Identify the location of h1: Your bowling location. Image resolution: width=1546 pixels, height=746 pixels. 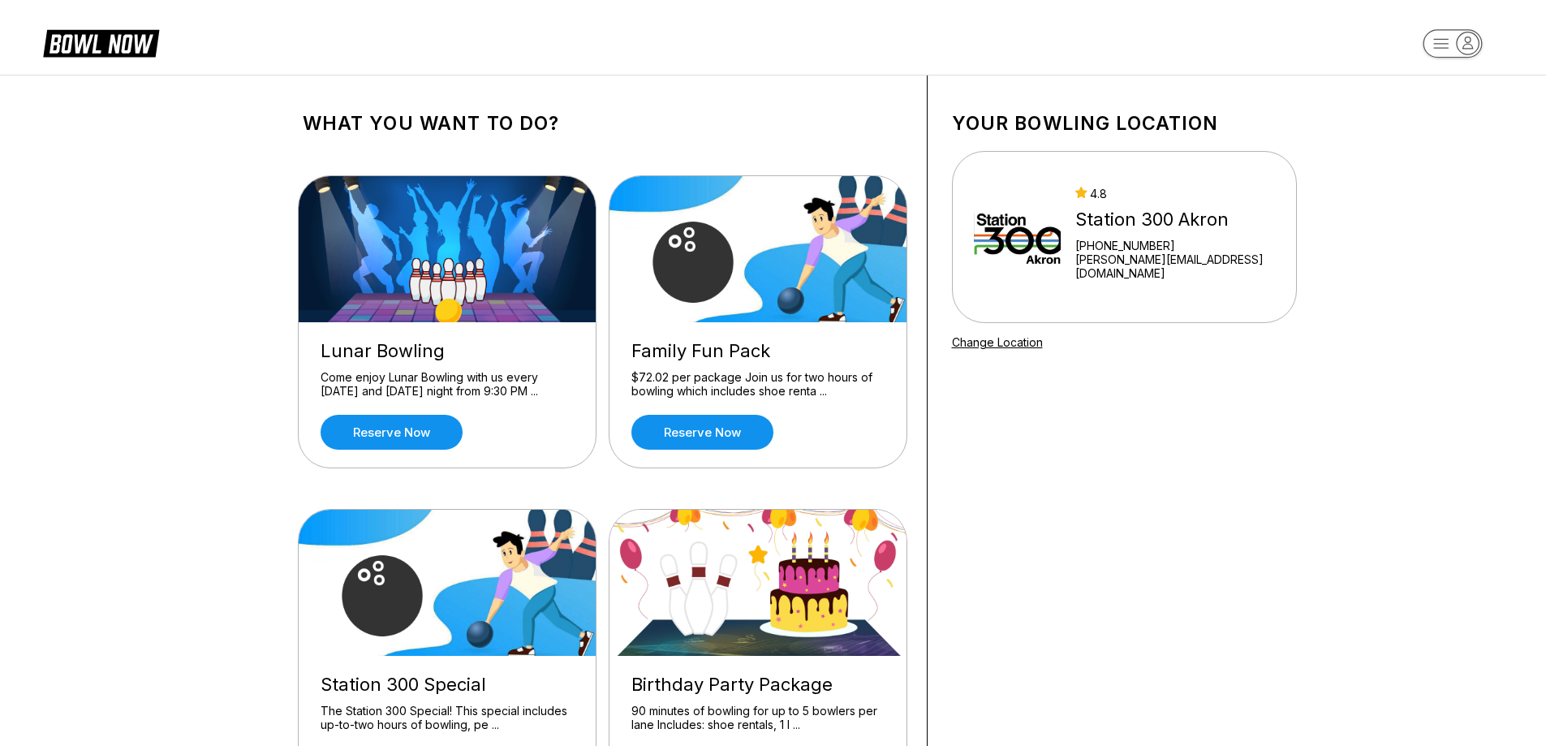
(1124, 123).